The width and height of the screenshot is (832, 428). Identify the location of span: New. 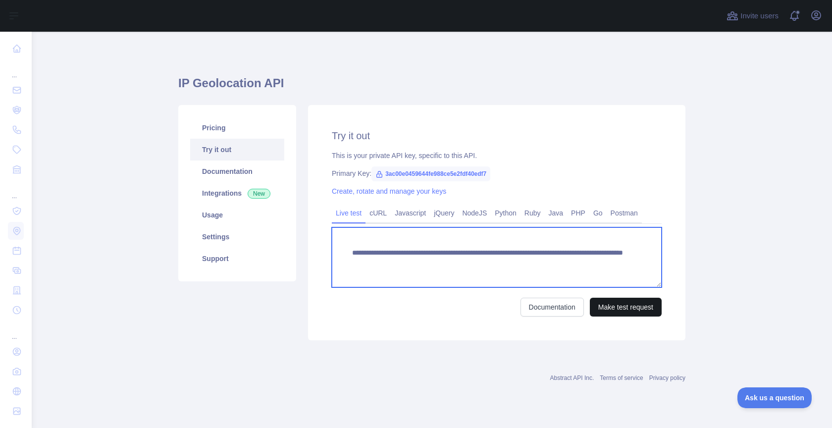
(259, 194).